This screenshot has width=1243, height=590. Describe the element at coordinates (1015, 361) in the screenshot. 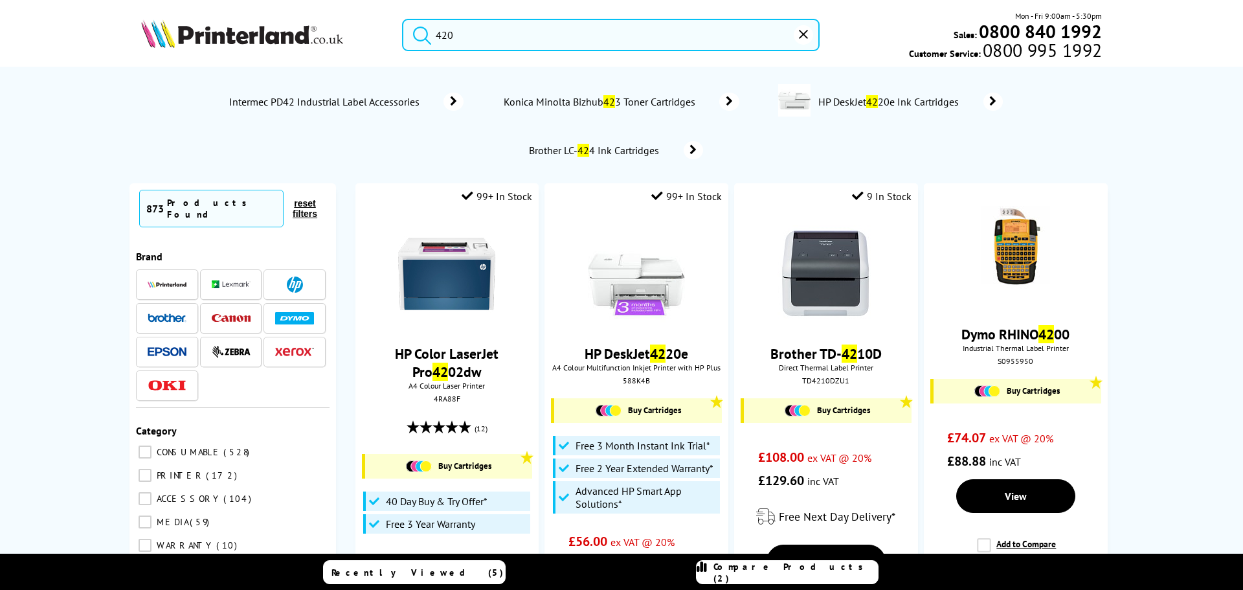

I see `div: S0955950` at that location.